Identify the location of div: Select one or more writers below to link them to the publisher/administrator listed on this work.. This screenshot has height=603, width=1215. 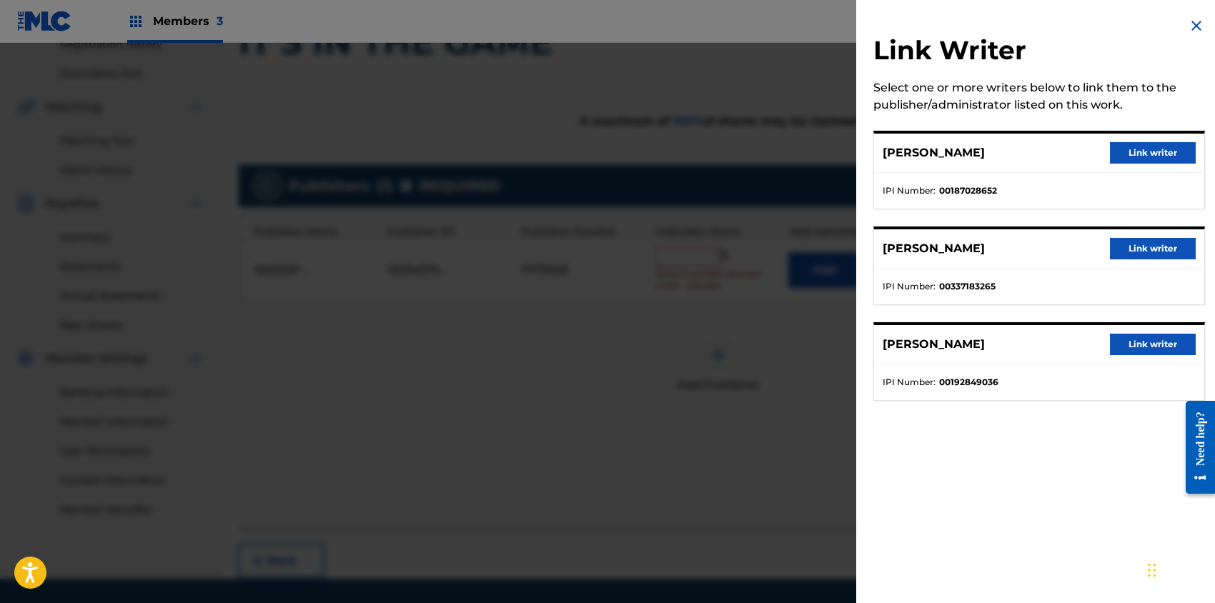
(1039, 96).